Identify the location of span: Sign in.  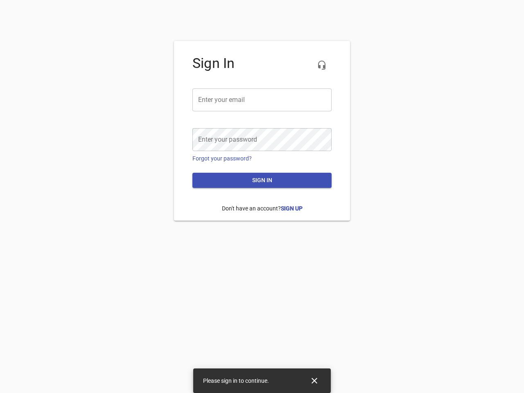
(262, 180).